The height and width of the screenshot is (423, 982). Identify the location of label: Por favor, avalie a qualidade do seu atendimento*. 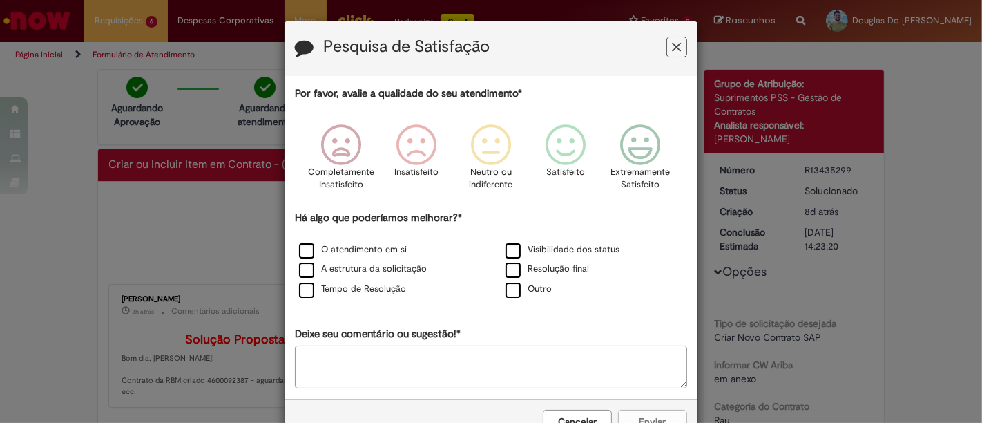
(408, 93).